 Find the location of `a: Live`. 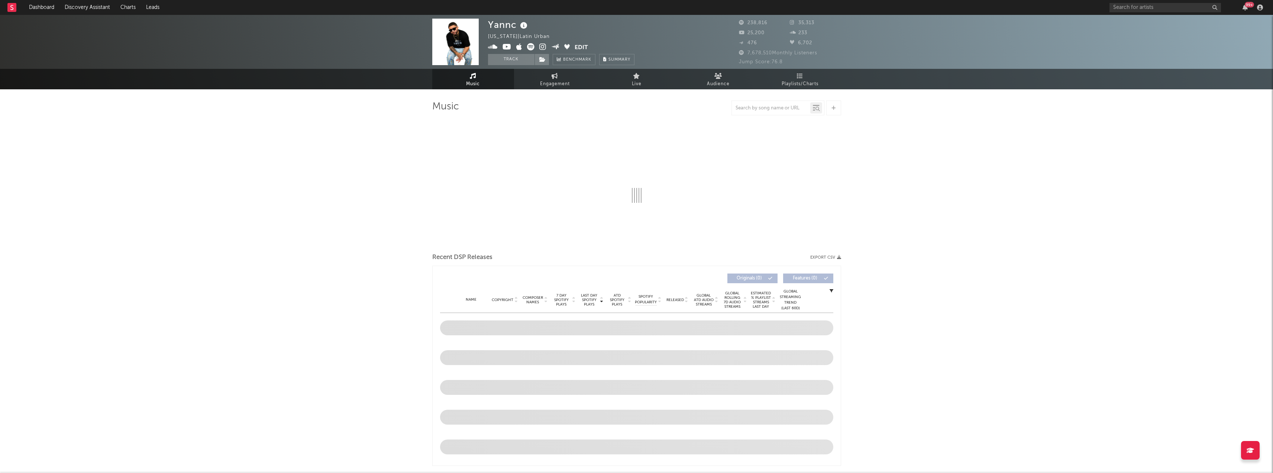

a: Live is located at coordinates (637, 79).